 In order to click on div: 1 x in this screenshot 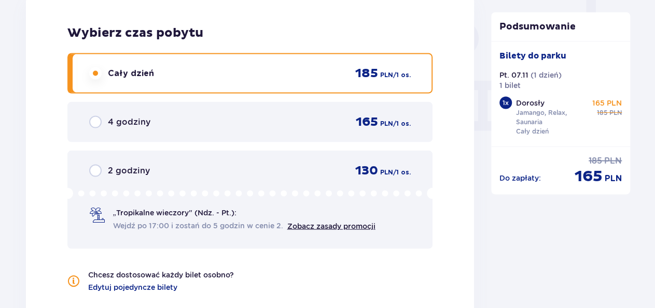, I will do `click(506, 103)`.